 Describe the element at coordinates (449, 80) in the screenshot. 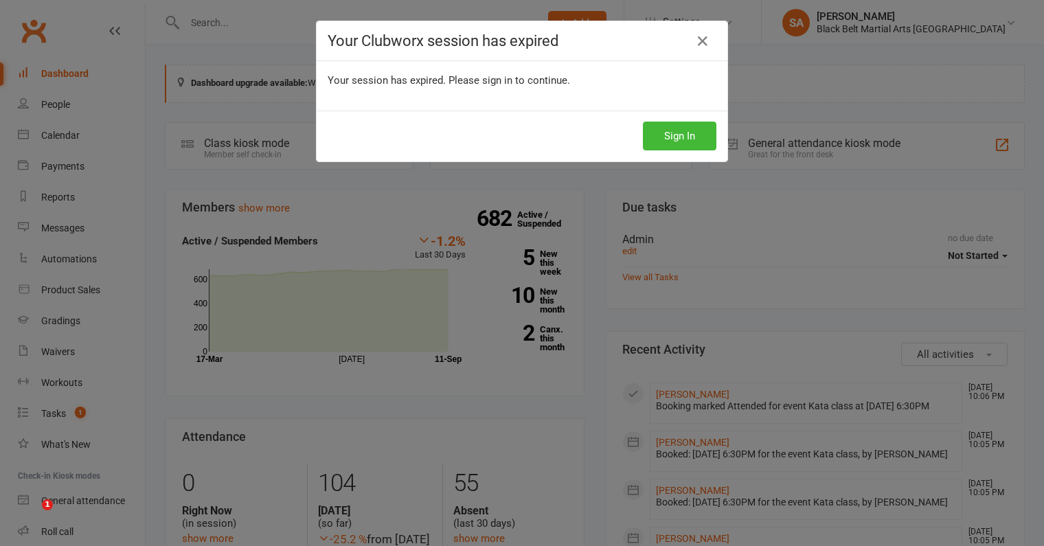

I see `span: Your session has expired. Please sign in to continue.` at that location.